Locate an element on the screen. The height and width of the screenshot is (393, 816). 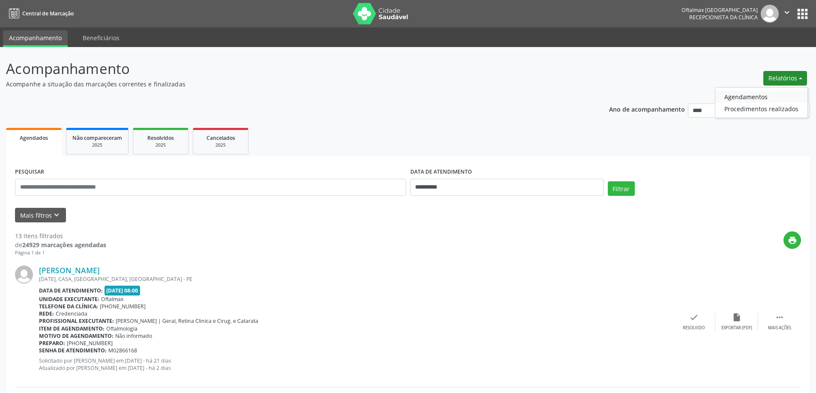
button: Relatórios is located at coordinates (785, 78).